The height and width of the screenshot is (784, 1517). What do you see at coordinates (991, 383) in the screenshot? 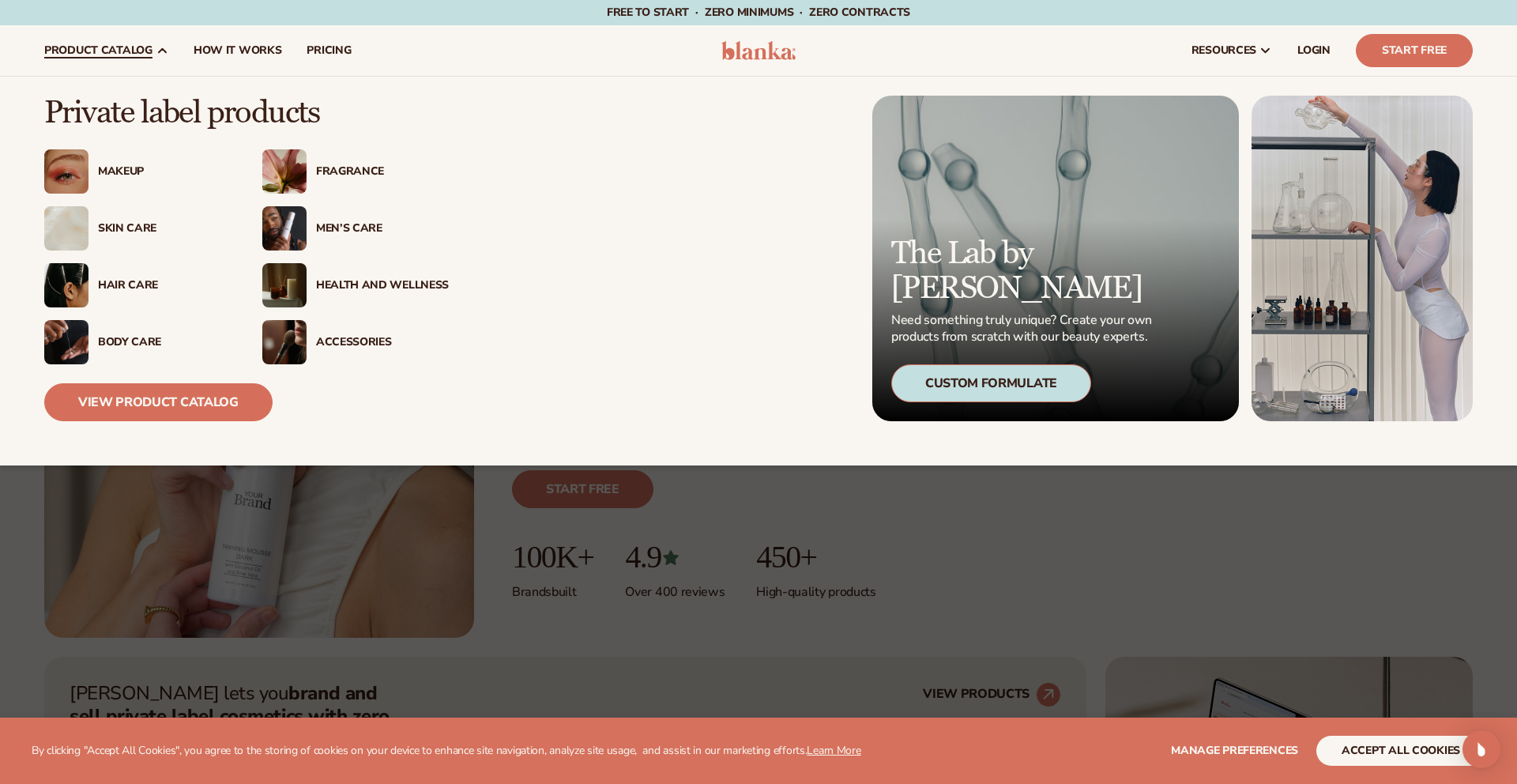
I see `div: Custom Formulate` at bounding box center [991, 383].